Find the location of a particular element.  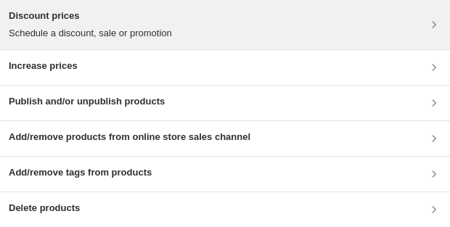

h3: Discount prices is located at coordinates (90, 16).